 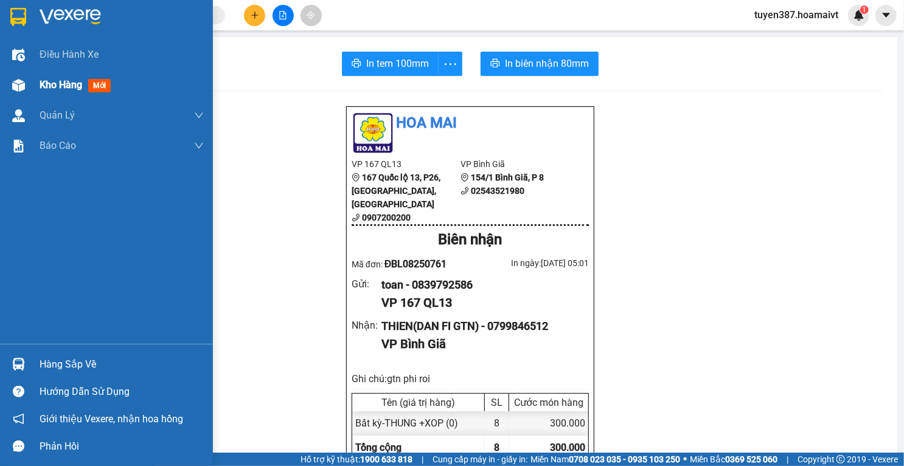 I want to click on div: 0799846512, so click(x=147, y=63).